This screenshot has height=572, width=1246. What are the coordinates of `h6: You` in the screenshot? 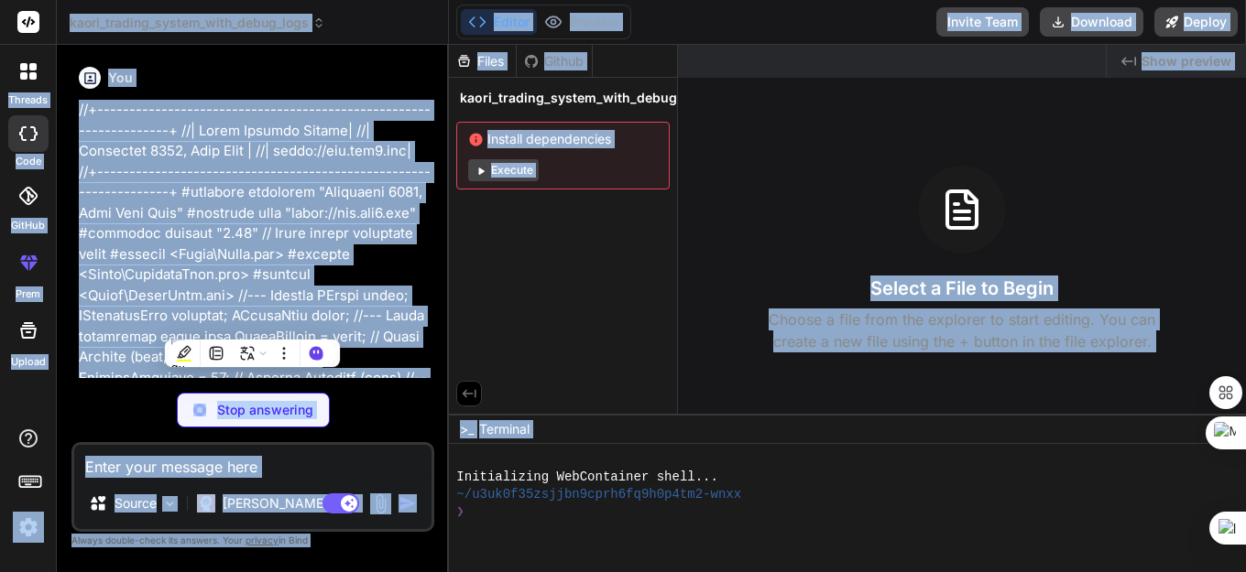 It's located at (120, 78).